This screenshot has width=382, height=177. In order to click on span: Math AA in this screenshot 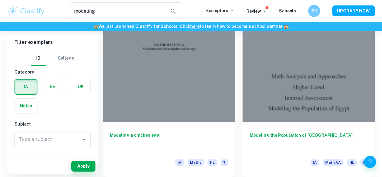, I will do `click(333, 162)`.